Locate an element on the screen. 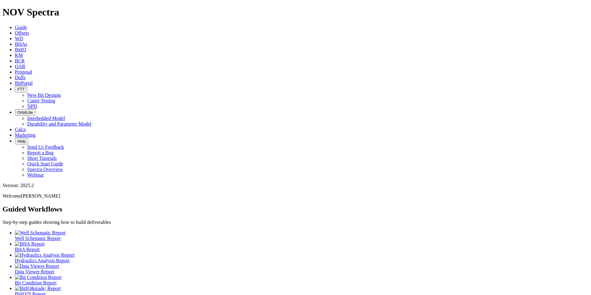 This screenshot has width=591, height=295. a: Hydraulics Analysis Report Hydraulics Analysis Report is located at coordinates (302, 257).